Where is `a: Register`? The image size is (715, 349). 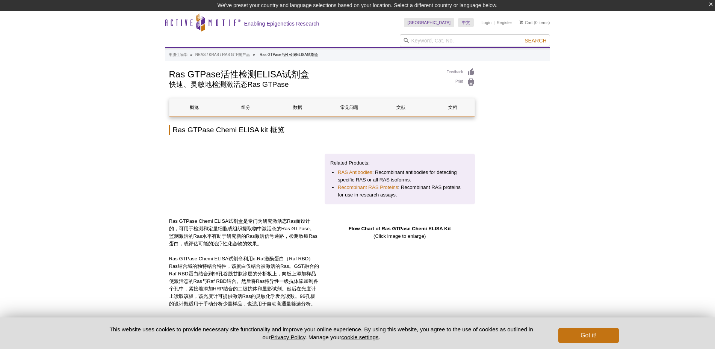 a: Register is located at coordinates (504, 23).